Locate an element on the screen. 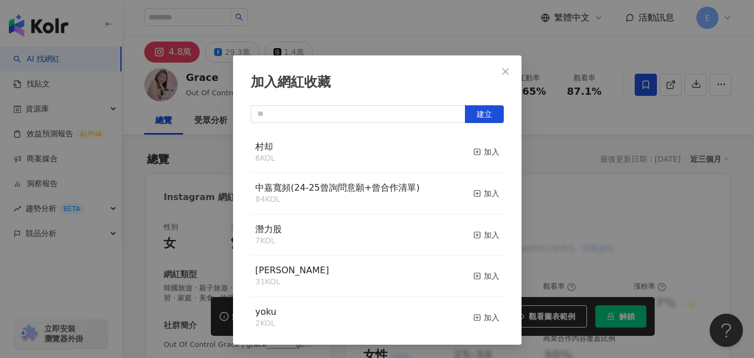 The height and width of the screenshot is (358, 754). div: 7 KOL is located at coordinates (269, 241).